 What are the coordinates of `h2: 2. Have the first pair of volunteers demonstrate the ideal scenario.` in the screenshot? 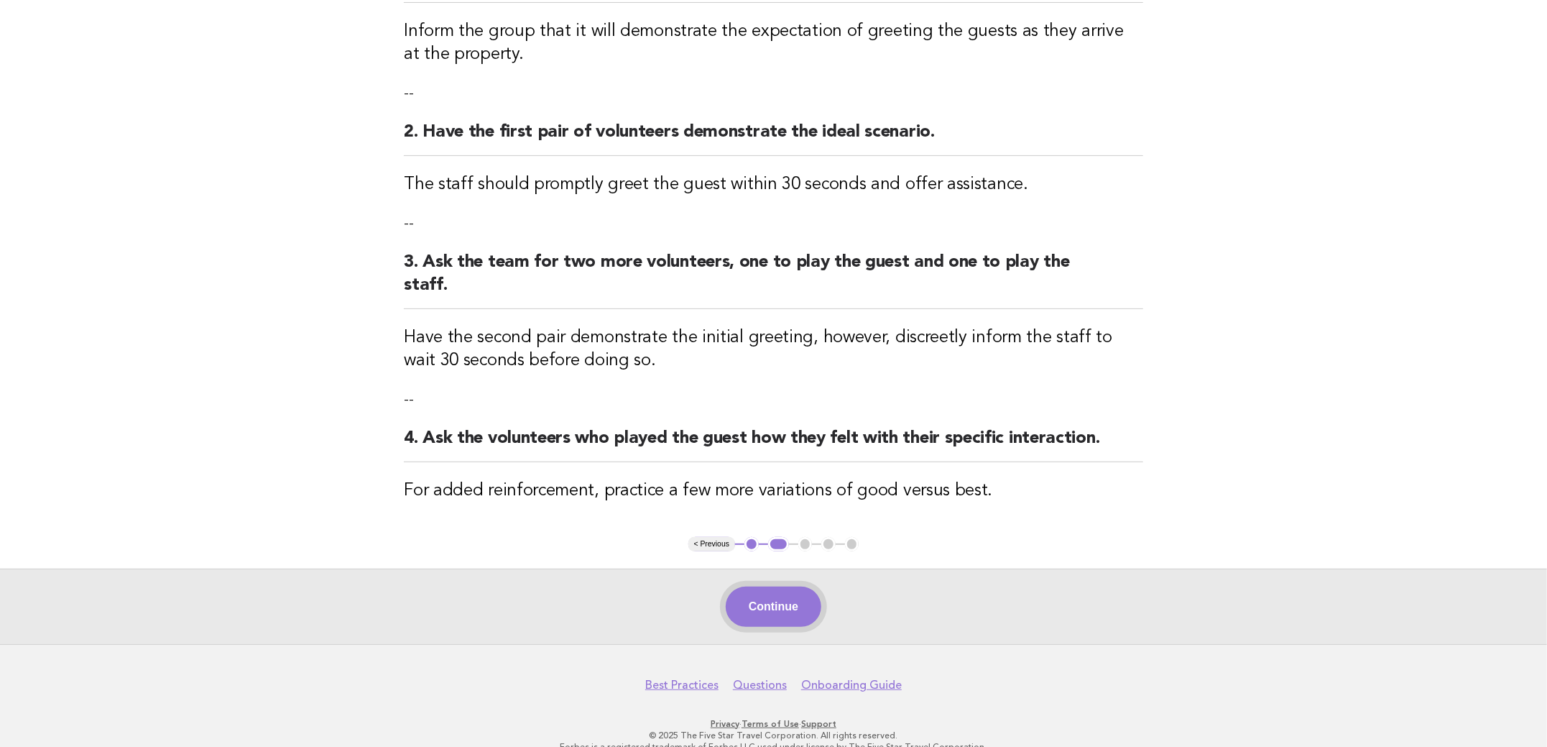 It's located at (773, 138).